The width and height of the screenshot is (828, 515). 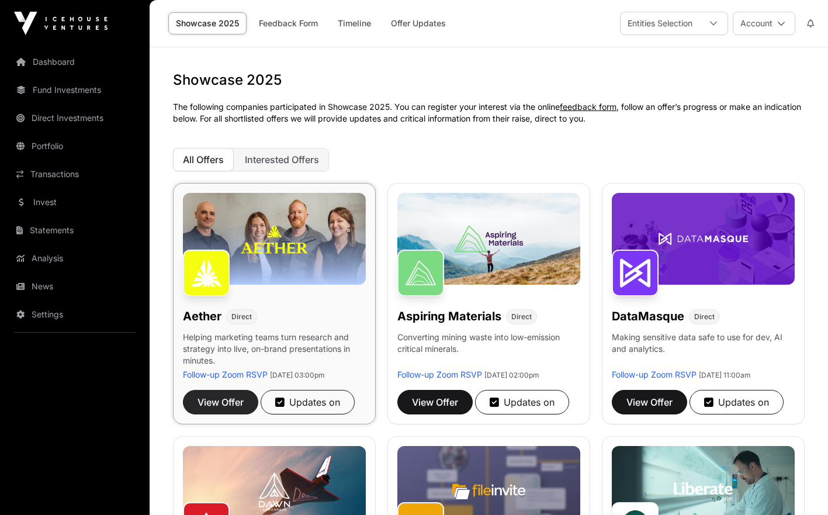 I want to click on a: News, so click(x=75, y=286).